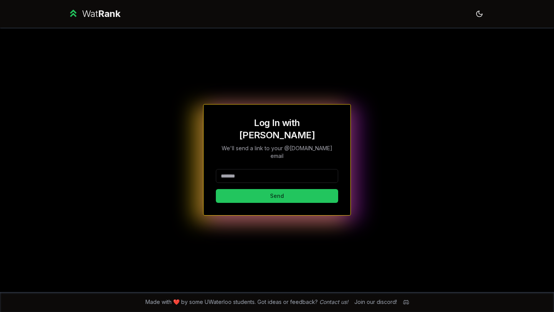  Describe the element at coordinates (333, 302) in the screenshot. I see `a: Contact us!` at that location.